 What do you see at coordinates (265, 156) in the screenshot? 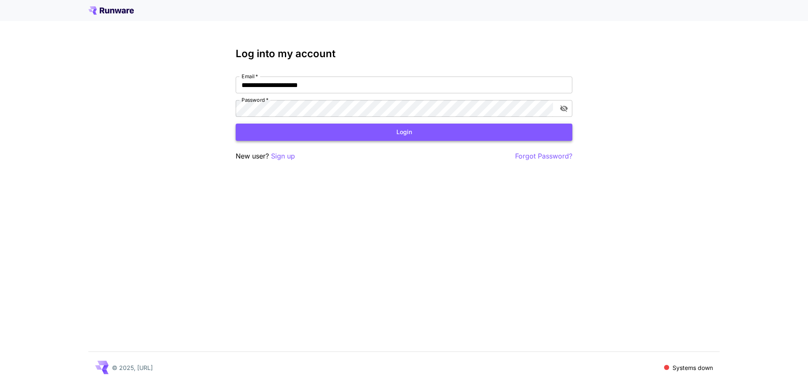
I see `p: New user?` at bounding box center [265, 156].